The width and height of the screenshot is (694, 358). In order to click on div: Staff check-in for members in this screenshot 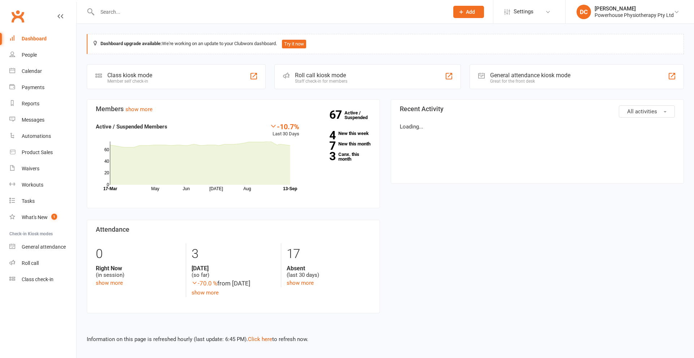, I will do `click(321, 81)`.